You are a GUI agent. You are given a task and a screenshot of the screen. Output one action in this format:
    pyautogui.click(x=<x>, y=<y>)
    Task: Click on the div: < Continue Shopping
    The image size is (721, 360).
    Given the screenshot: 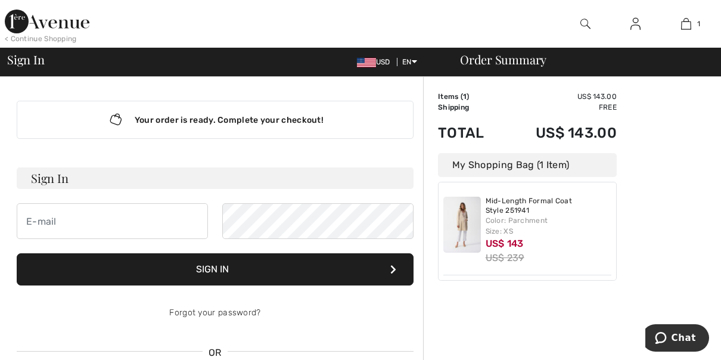 What is the action you would take?
    pyautogui.click(x=41, y=39)
    